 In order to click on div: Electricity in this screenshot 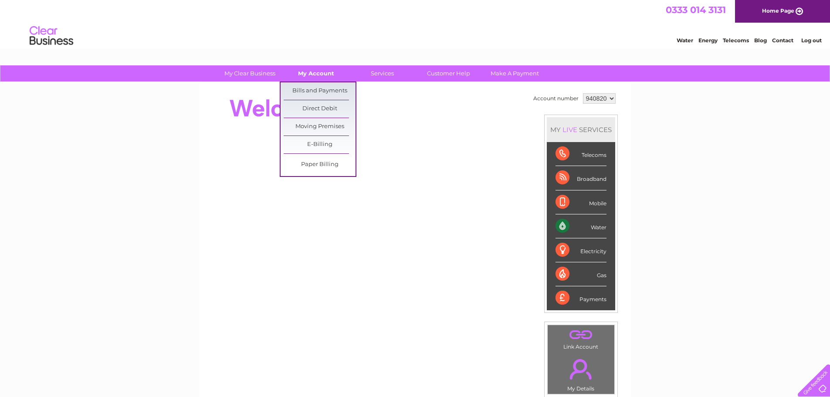, I will do `click(581, 250)`.